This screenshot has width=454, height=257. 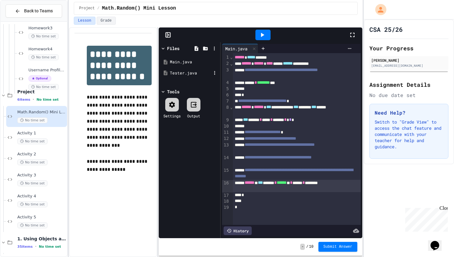 What do you see at coordinates (226, 174) in the screenshot?
I see `div: 15` at bounding box center [226, 174].